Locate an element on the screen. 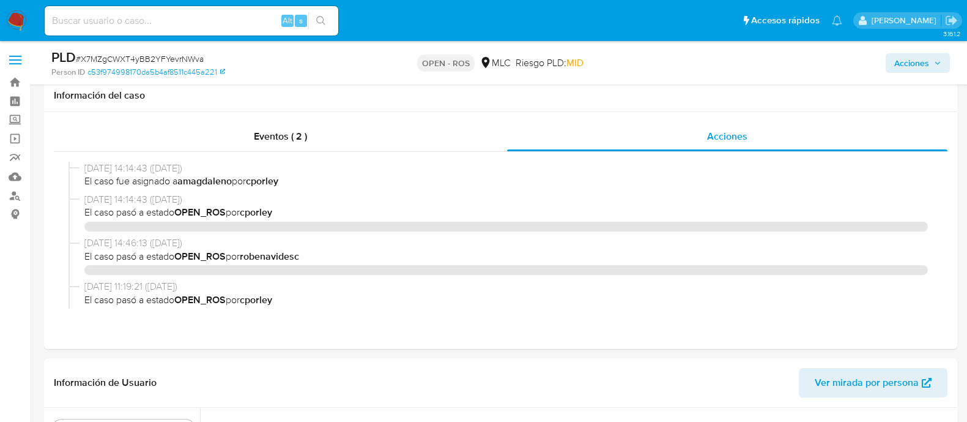 The height and width of the screenshot is (422, 967). span: Alt is located at coordinates (288, 20).